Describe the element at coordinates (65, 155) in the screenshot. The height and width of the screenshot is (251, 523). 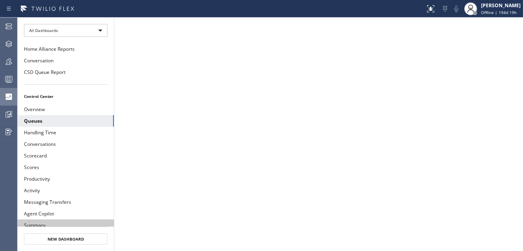
I see `button: Scorecard` at that location.